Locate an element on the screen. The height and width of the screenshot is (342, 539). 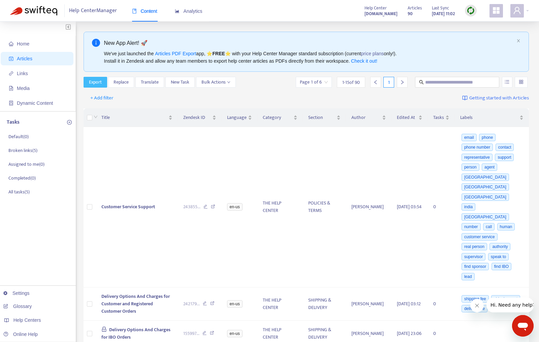
span: Dynamic Content is located at coordinates (35, 103).